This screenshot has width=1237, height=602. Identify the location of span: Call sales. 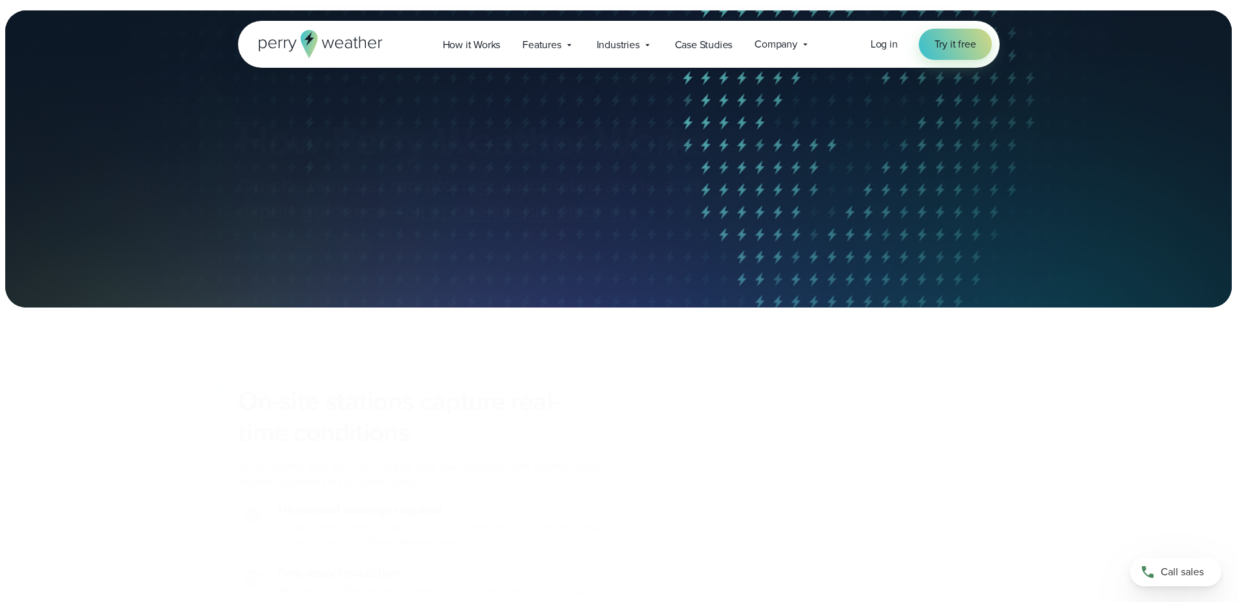
(1182, 572).